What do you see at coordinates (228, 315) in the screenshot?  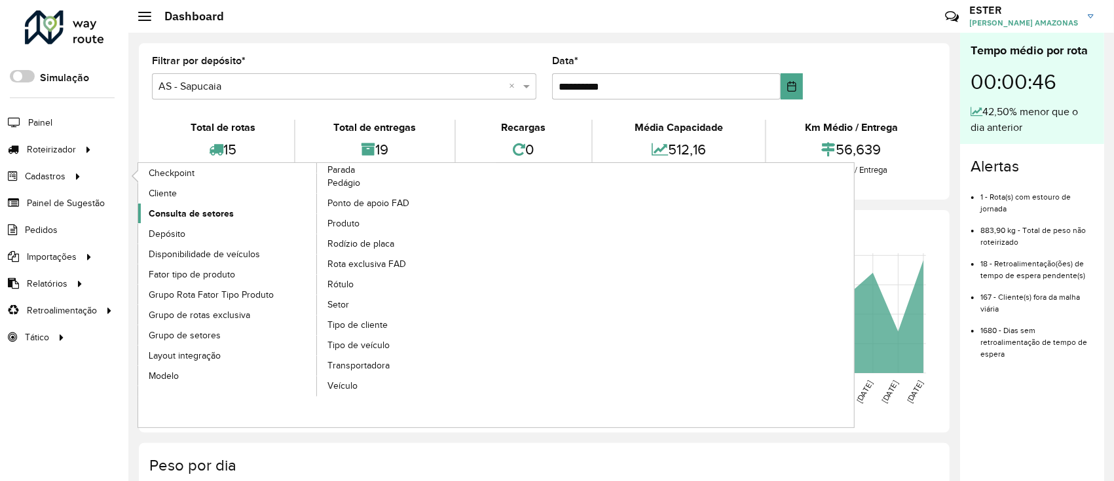 I see `a: Grupo de rotas exclusiva` at bounding box center [228, 315].